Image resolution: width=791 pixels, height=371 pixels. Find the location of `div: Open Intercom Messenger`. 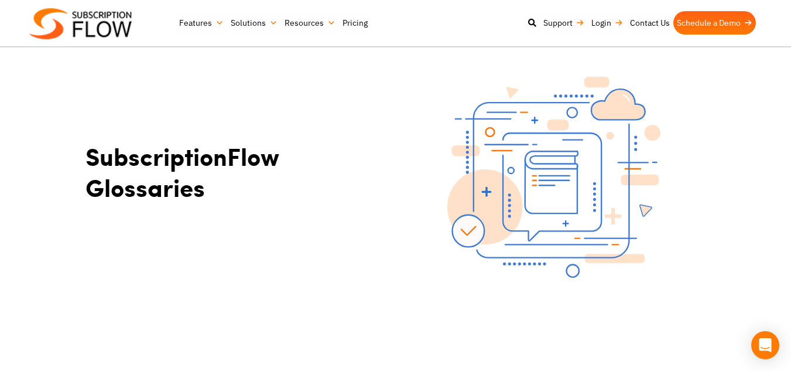

div: Open Intercom Messenger is located at coordinates (766, 345).